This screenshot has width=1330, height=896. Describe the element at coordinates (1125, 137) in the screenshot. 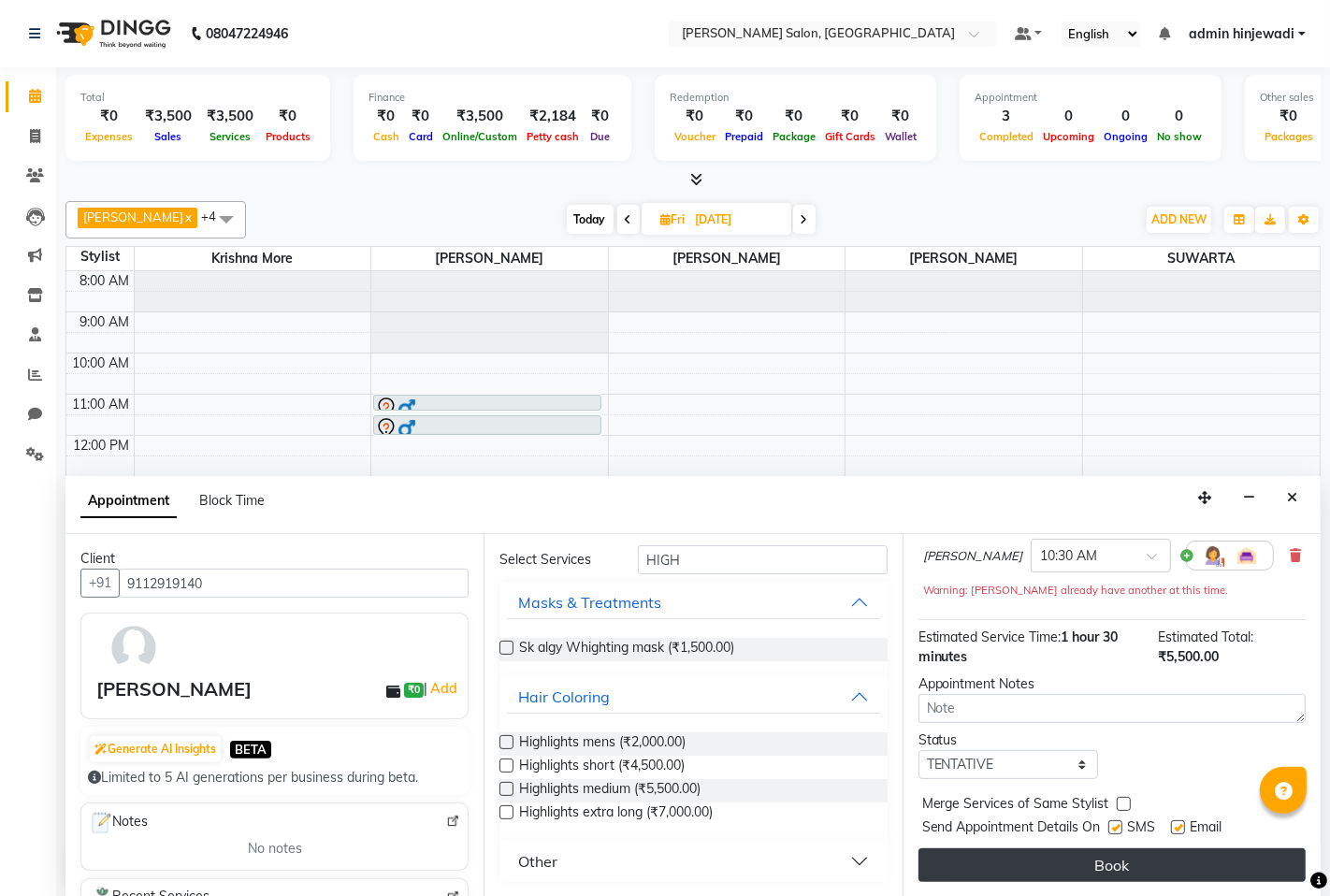

I see `span: Ongoing` at that location.